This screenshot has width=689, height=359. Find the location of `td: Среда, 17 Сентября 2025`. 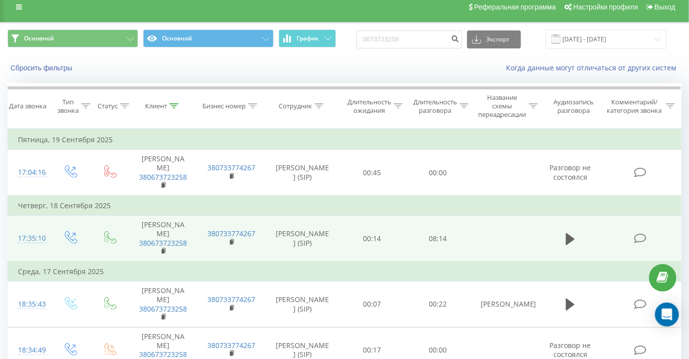

td: Среда, 17 Сентября 2025 is located at coordinates (345, 271).